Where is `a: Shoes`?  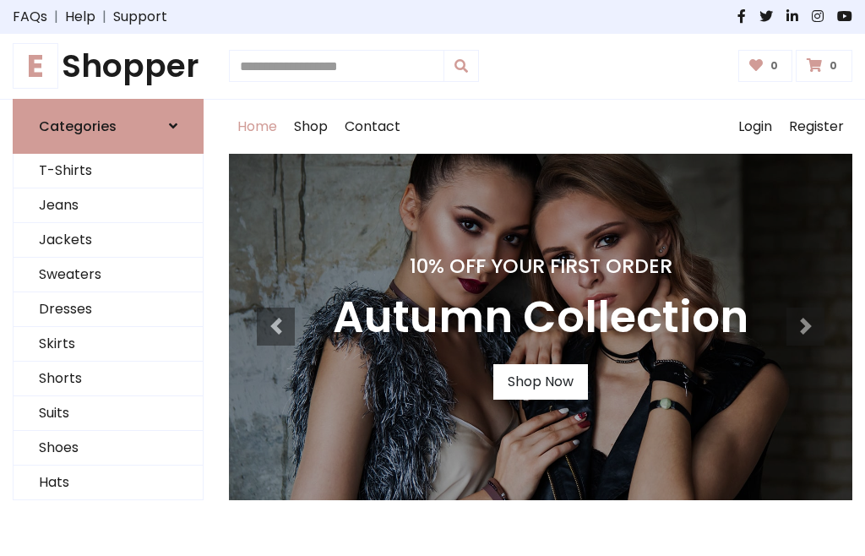
a: Shoes is located at coordinates (108, 448).